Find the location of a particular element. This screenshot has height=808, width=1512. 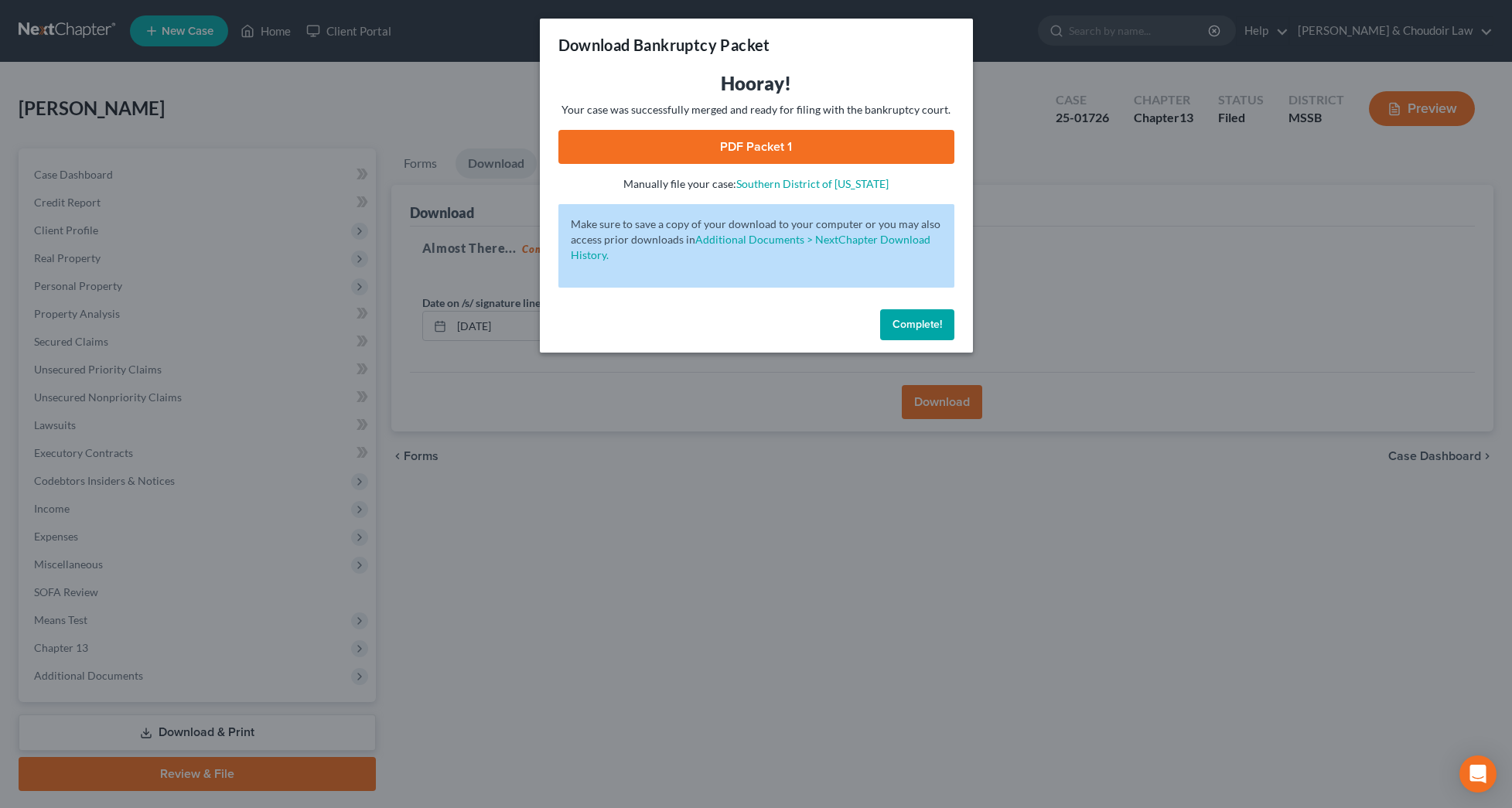

button: Complete! is located at coordinates (917, 325).